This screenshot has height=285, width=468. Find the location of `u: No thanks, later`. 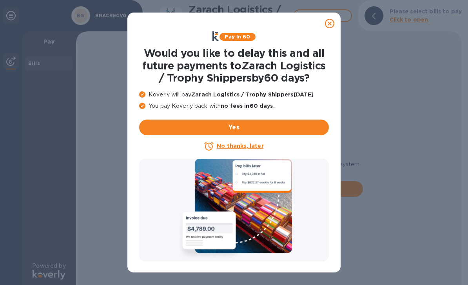

u: No thanks, later is located at coordinates (240, 146).